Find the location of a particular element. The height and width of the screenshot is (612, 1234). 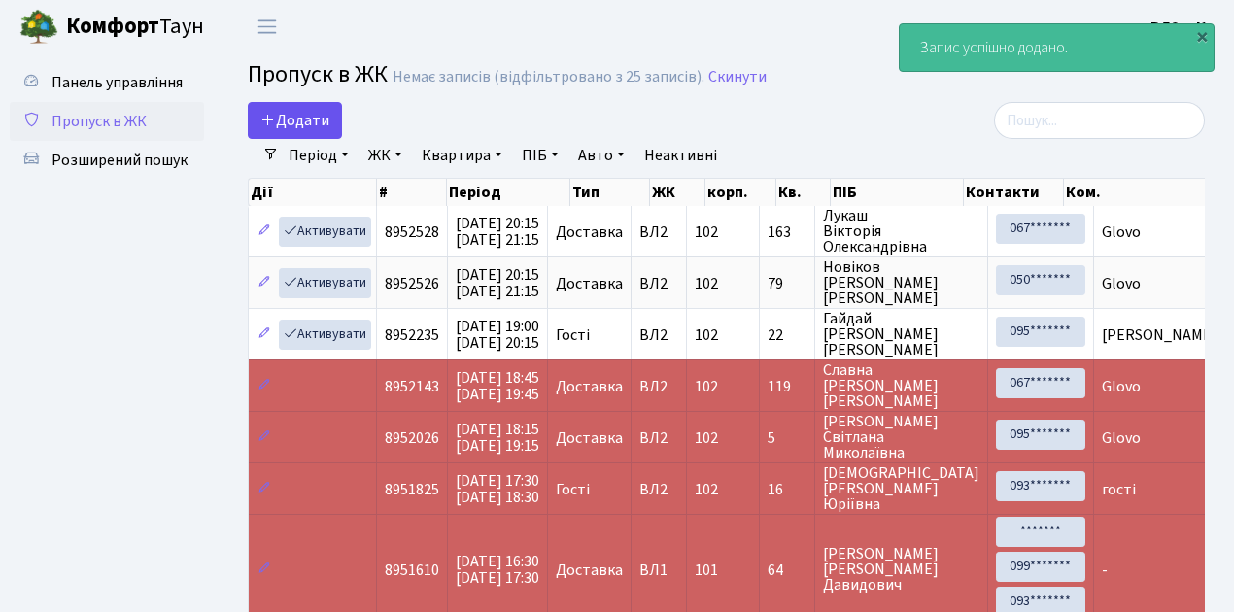

input: Пошук... is located at coordinates (1099, 120).